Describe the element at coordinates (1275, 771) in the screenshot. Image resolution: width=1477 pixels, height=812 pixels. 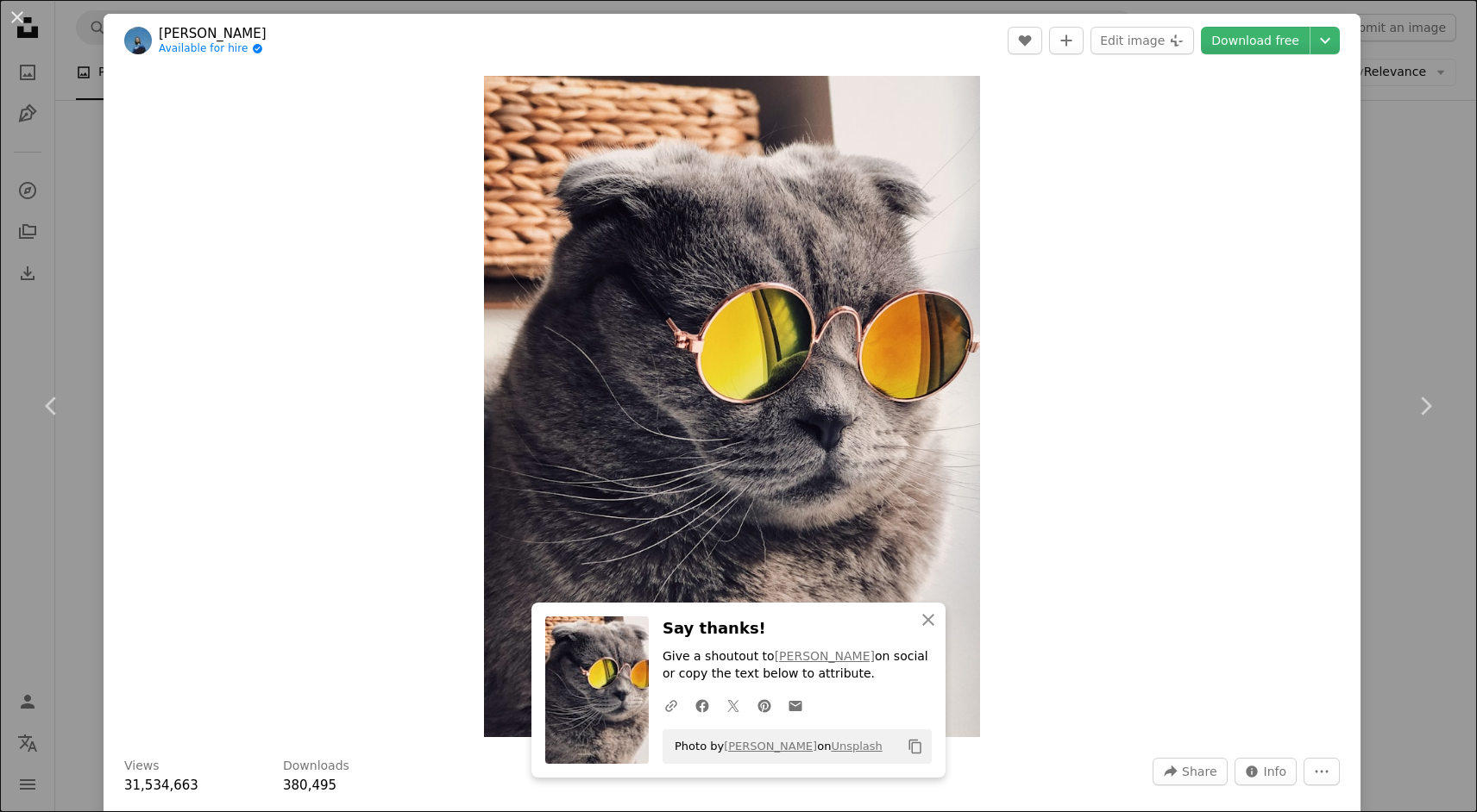
I see `span: Info` at that location.